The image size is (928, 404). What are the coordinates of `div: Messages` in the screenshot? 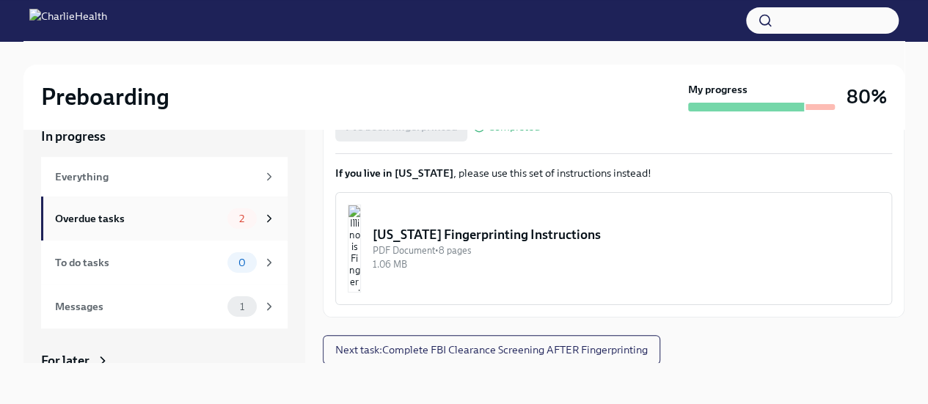 It's located at (138, 307).